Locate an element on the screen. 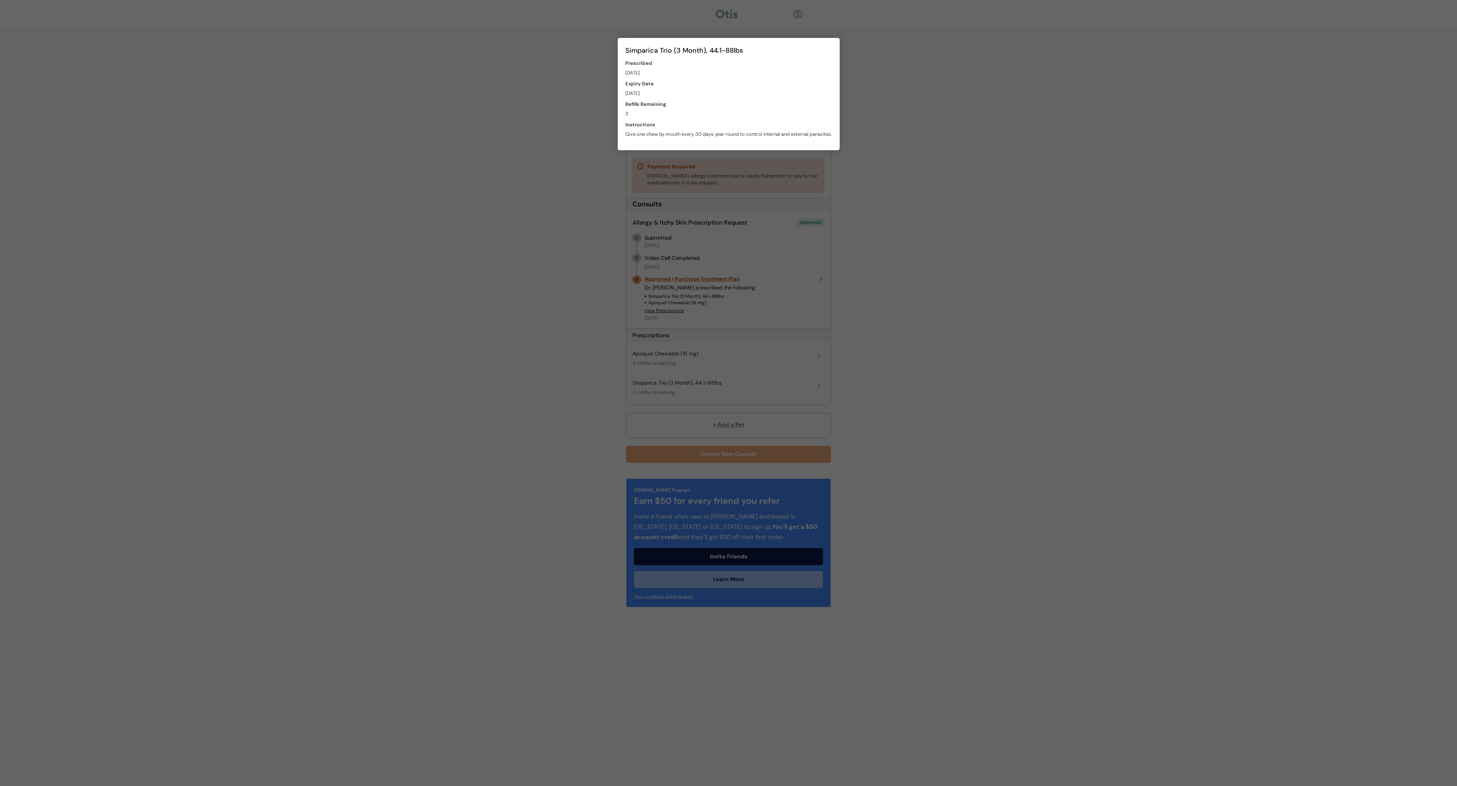 The height and width of the screenshot is (786, 1457). div: 3 is located at coordinates (627, 114).